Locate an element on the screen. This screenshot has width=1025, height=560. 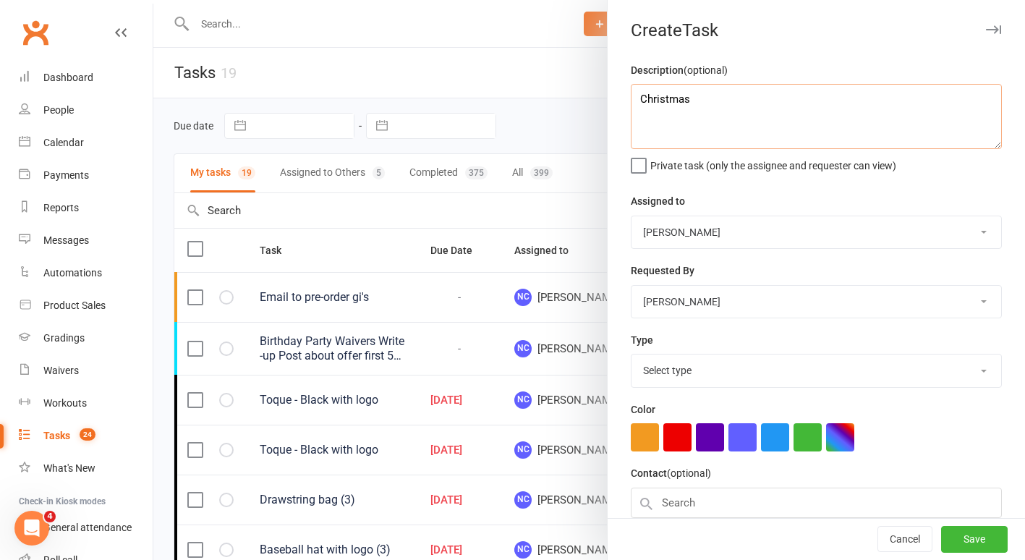
a: Calendar is located at coordinates (85, 142).